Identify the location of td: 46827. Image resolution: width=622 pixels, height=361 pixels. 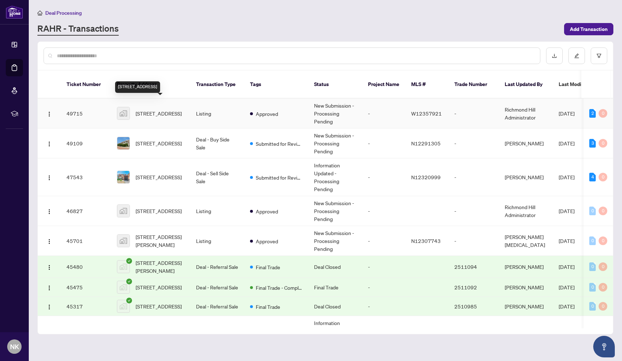
(86, 211).